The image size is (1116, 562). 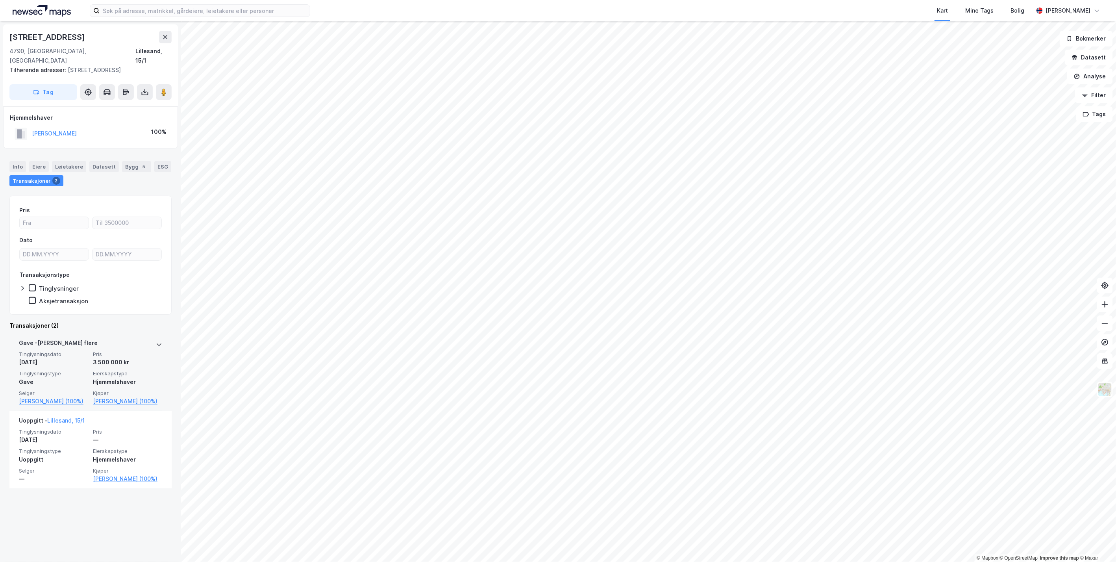 I want to click on div: 5, so click(x=144, y=167).